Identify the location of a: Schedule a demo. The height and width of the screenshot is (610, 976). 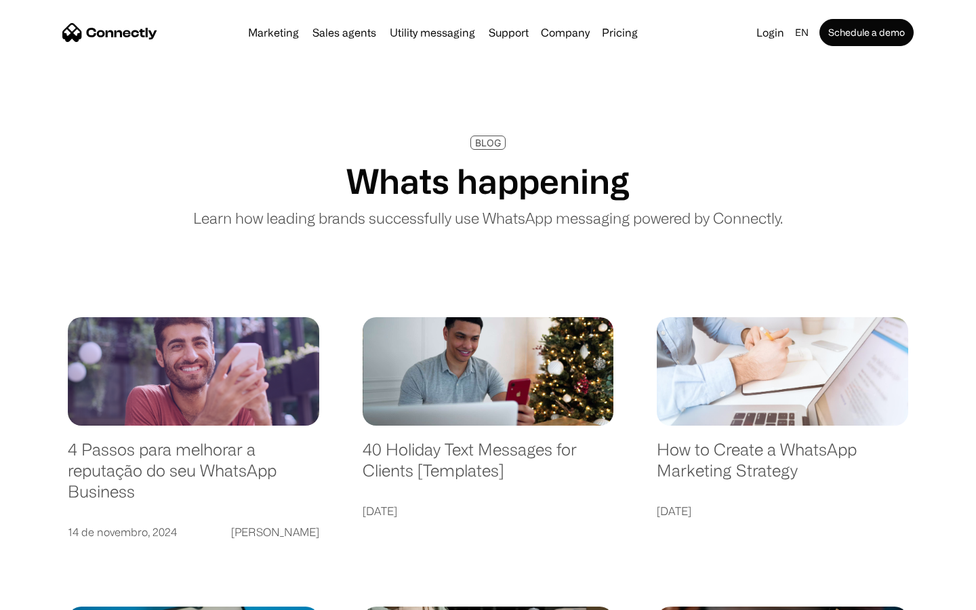
(866, 33).